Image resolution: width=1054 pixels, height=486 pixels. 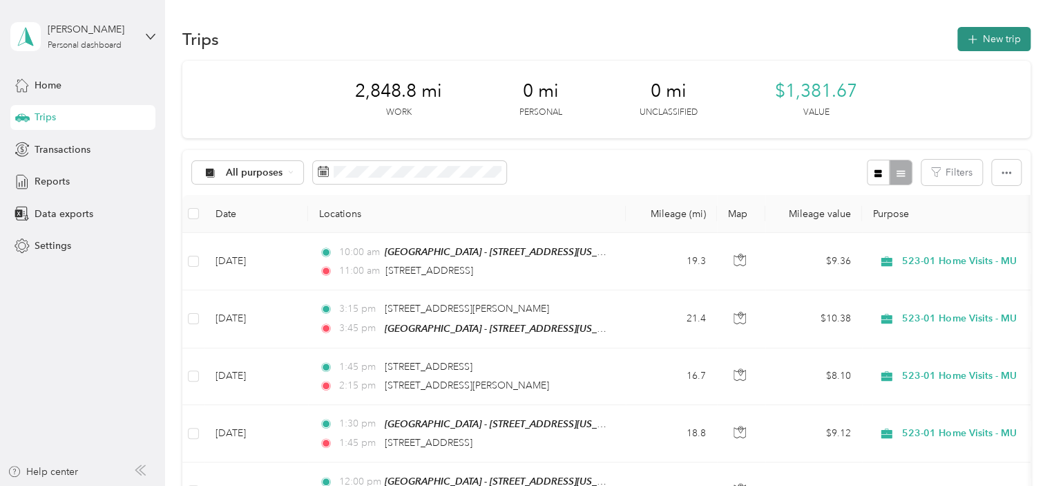 What do you see at coordinates (814, 433) in the screenshot?
I see `td: $9.12` at bounding box center [814, 433].